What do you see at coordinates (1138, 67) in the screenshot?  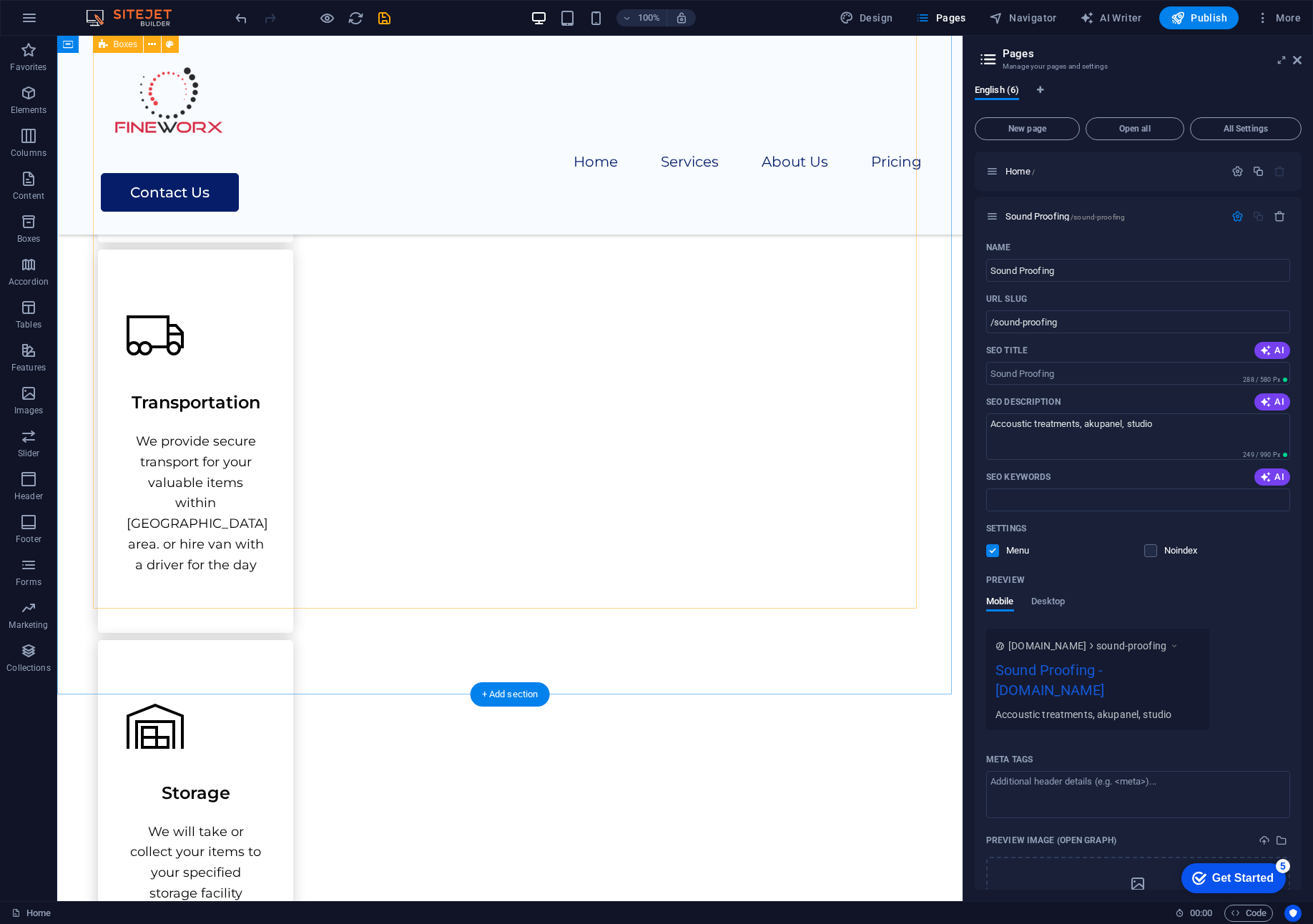 I see `h3: Manage your pages and settings` at bounding box center [1138, 67].